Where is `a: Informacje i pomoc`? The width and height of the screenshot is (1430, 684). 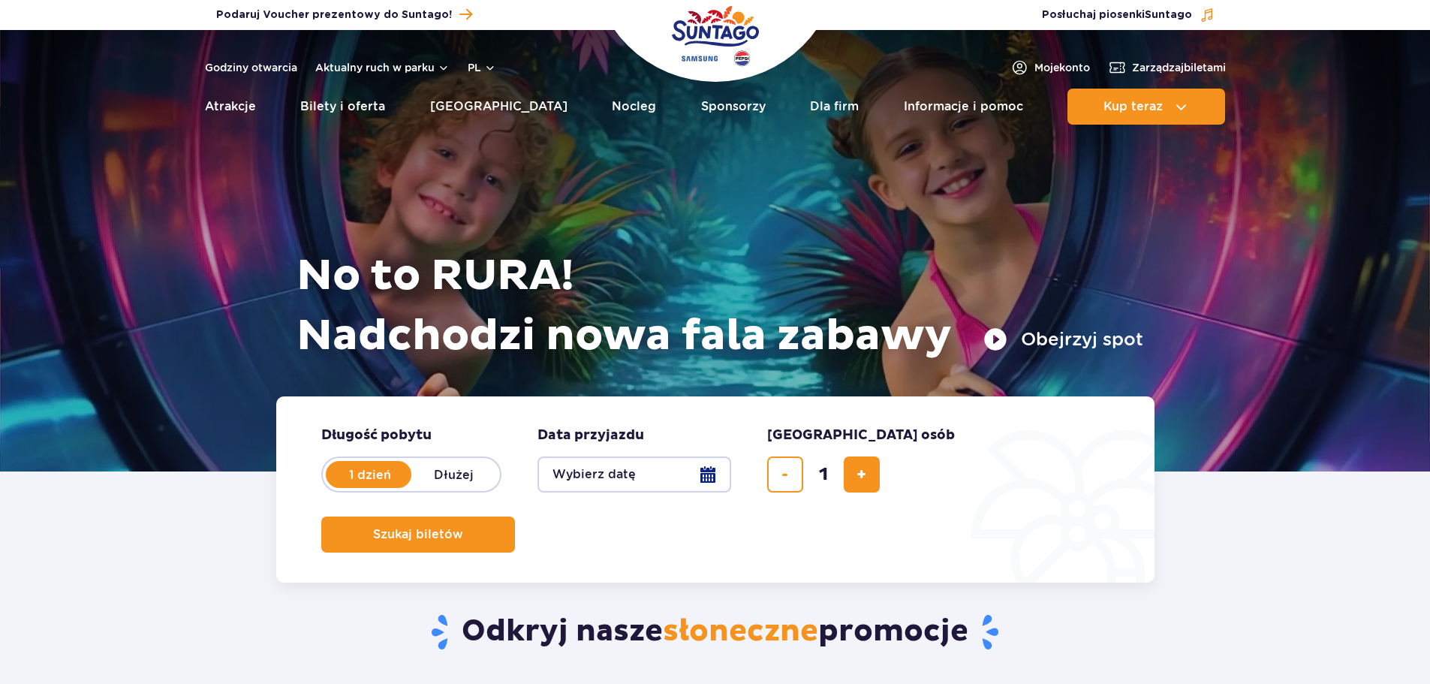
a: Informacje i pomoc is located at coordinates (963, 107).